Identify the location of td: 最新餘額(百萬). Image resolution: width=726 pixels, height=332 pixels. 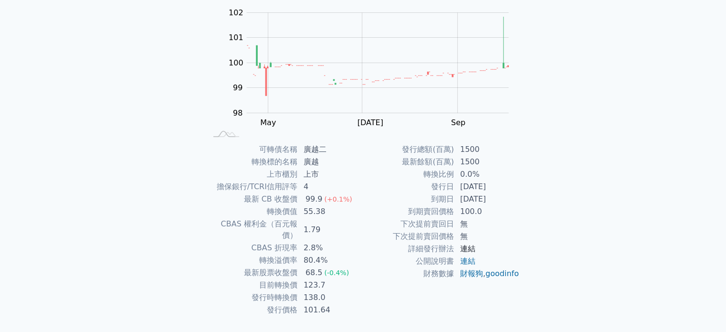
(409, 162).